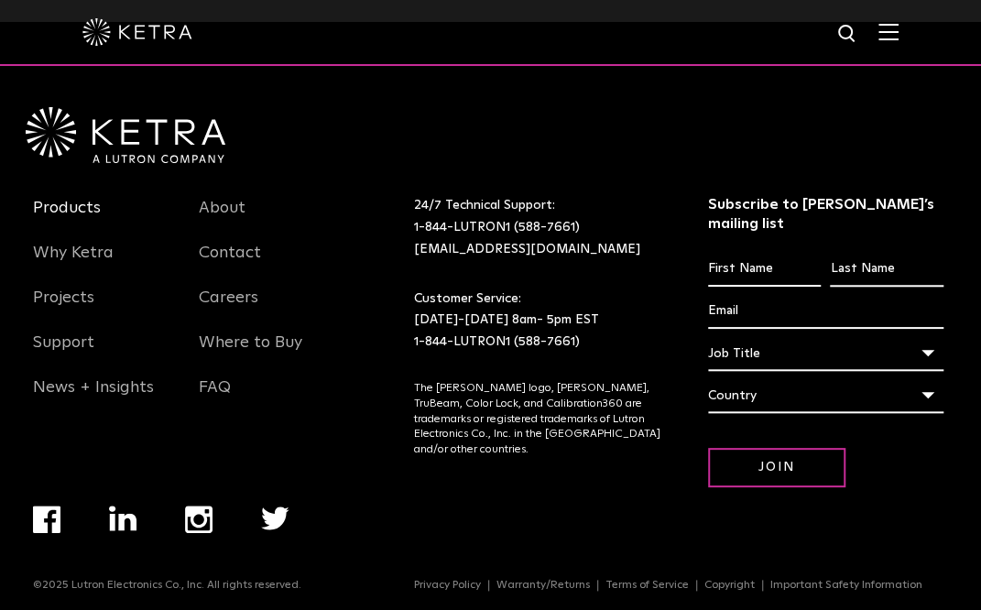 The height and width of the screenshot is (610, 981). What do you see at coordinates (847, 34) in the screenshot?
I see `img: search icon` at bounding box center [847, 34].